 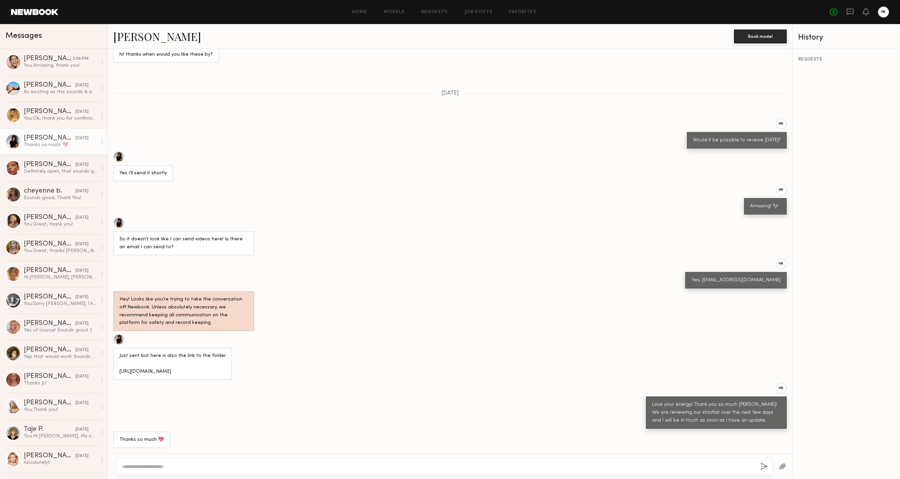 What do you see at coordinates (60, 330) in the screenshot?
I see `div: Yes of course! Sounds good :)` at bounding box center [60, 330].